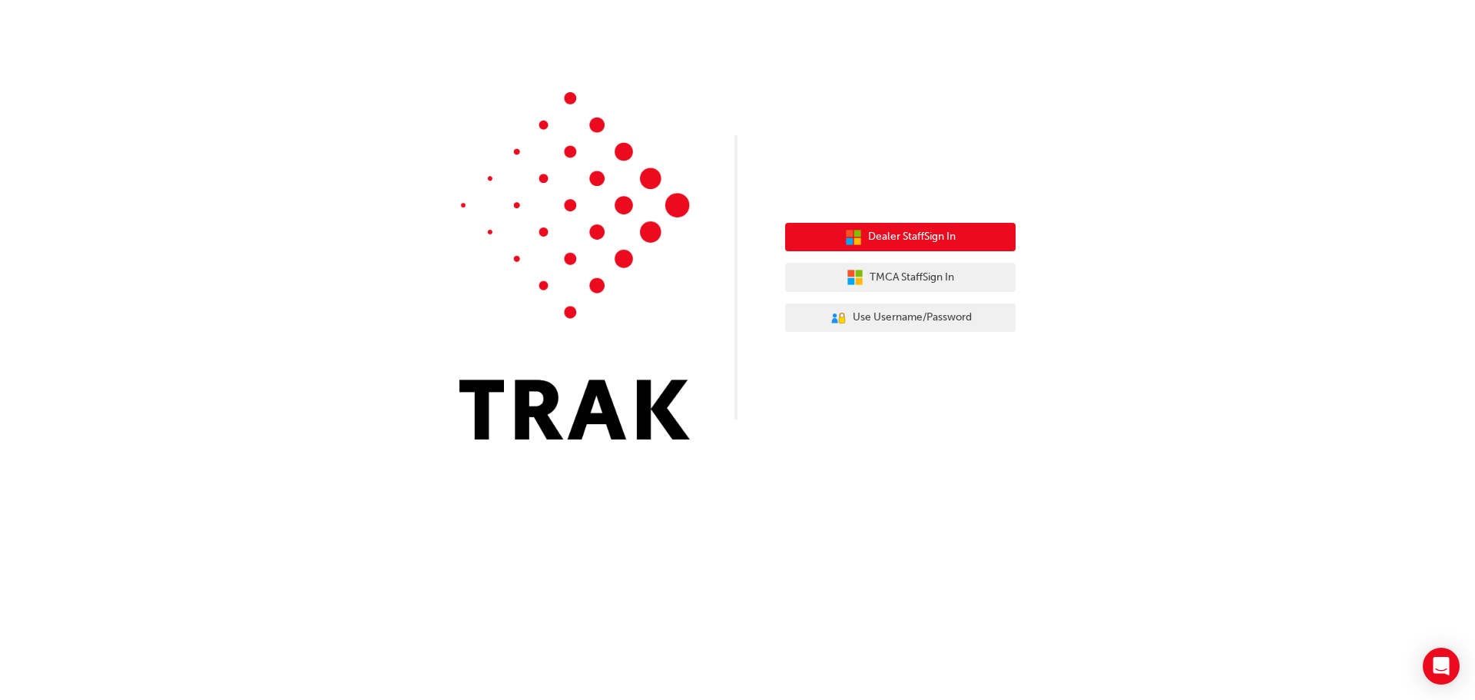 This screenshot has height=700, width=1475. I want to click on div: Open Intercom Messenger, so click(1441, 666).